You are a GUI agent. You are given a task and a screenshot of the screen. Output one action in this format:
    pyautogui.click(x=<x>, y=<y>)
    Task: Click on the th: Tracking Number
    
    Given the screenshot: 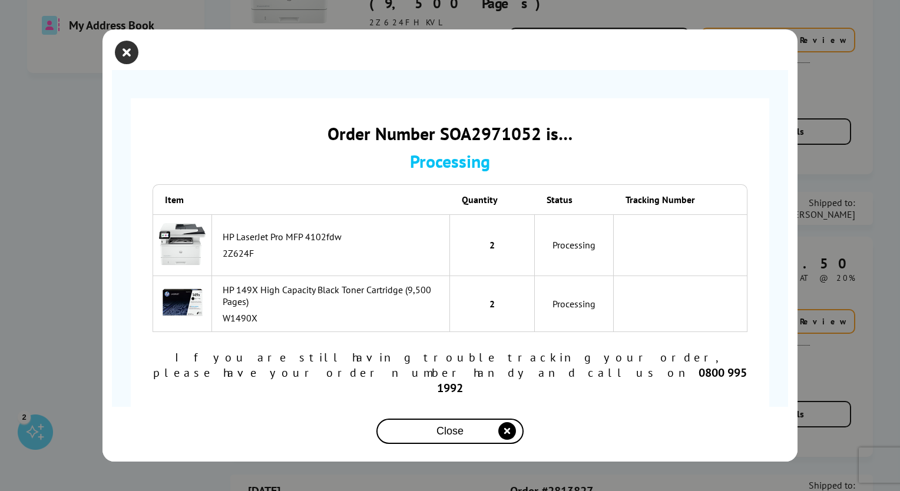 What is the action you would take?
    pyautogui.click(x=680, y=199)
    